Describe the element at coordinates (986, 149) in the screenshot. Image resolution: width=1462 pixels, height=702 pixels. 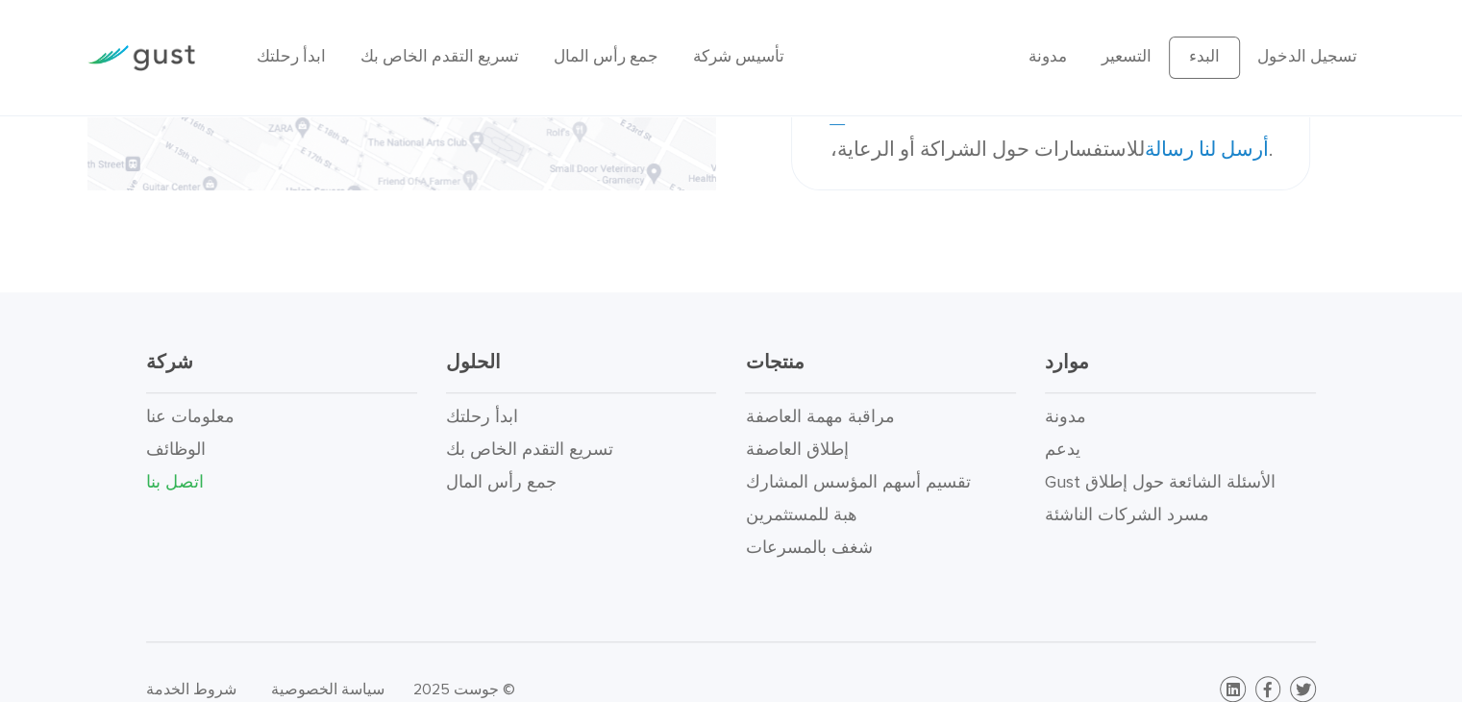
I see `font: للاستفسارات حول الشراكة أو الرعاية،` at that location.